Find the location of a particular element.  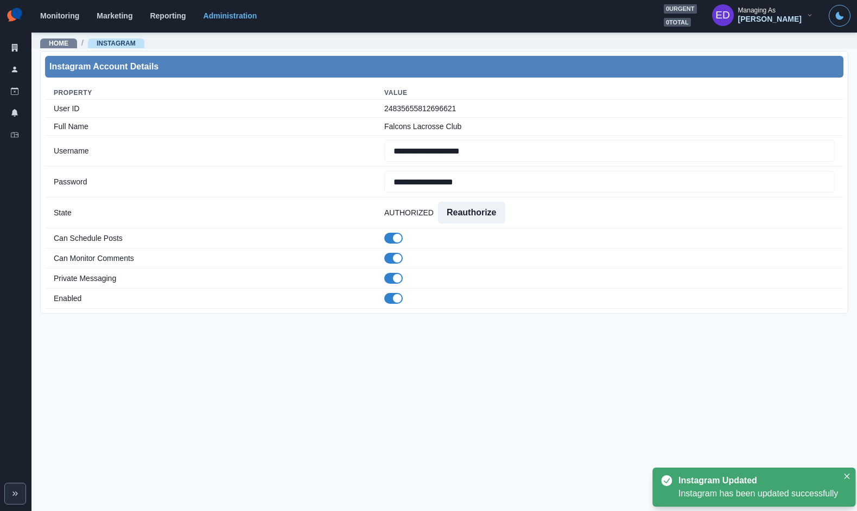

a: Draft Posts is located at coordinates (15, 91).